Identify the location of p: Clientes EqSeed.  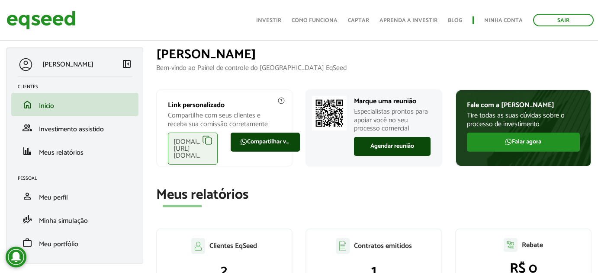
(233, 246).